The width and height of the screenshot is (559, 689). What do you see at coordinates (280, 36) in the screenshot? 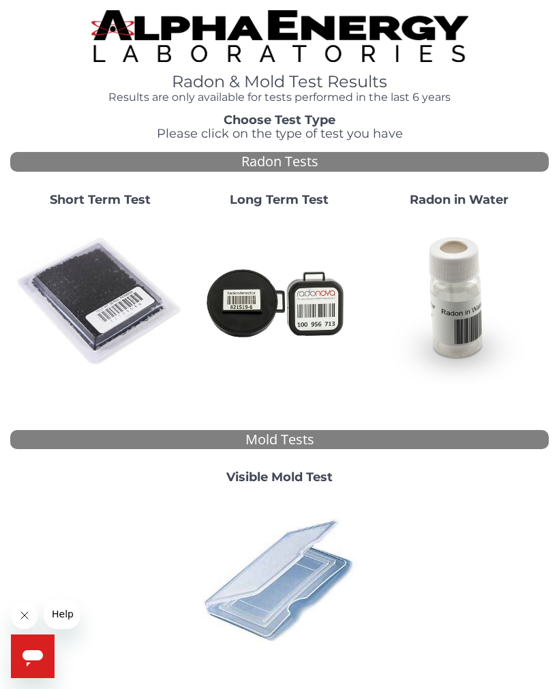
I see `img: TightCrop.jpg` at bounding box center [280, 36].